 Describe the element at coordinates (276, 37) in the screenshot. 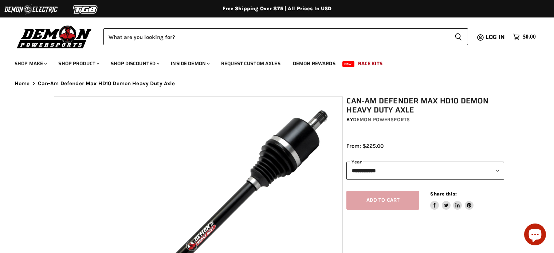

I see `input: Search` at that location.